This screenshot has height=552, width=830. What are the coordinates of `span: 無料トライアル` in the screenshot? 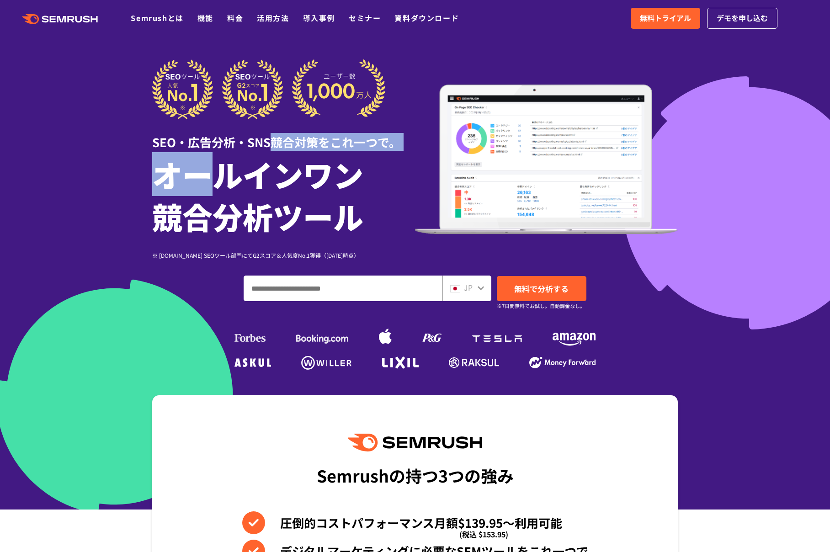 It's located at (665, 18).